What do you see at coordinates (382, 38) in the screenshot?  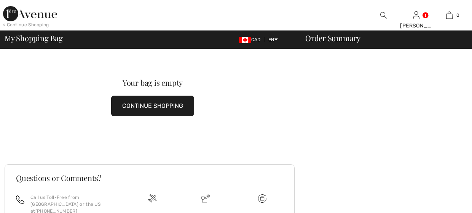 I see `div: Order Summary` at bounding box center [382, 38].